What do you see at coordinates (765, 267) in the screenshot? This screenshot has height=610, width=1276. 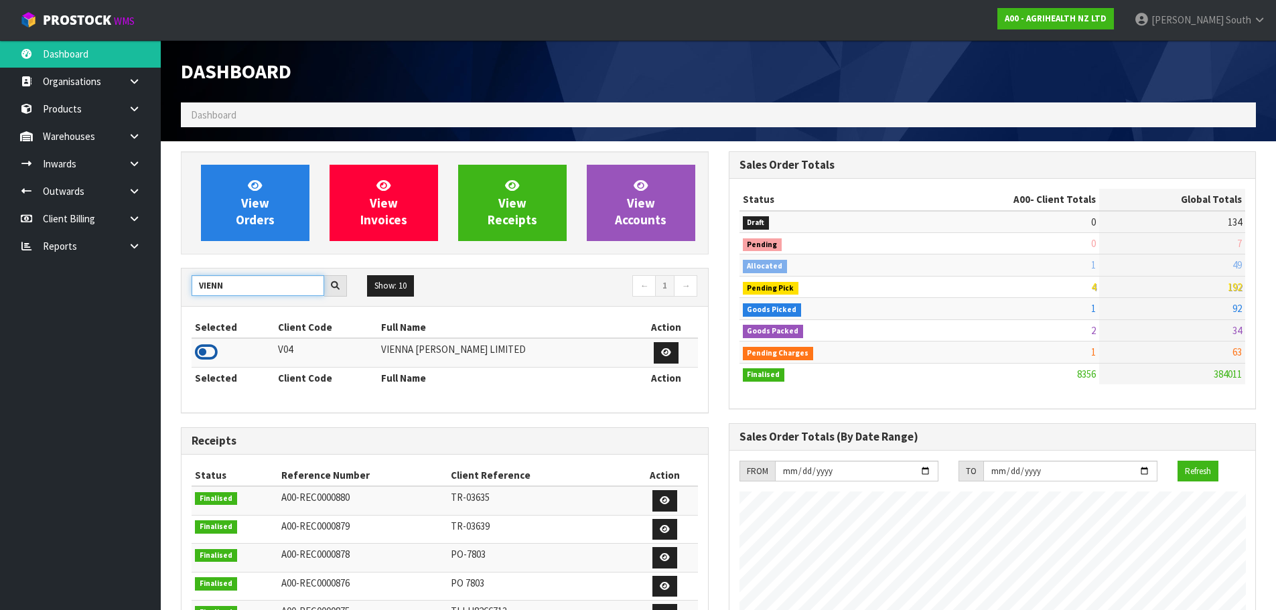 I see `span: Allocated` at bounding box center [765, 267].